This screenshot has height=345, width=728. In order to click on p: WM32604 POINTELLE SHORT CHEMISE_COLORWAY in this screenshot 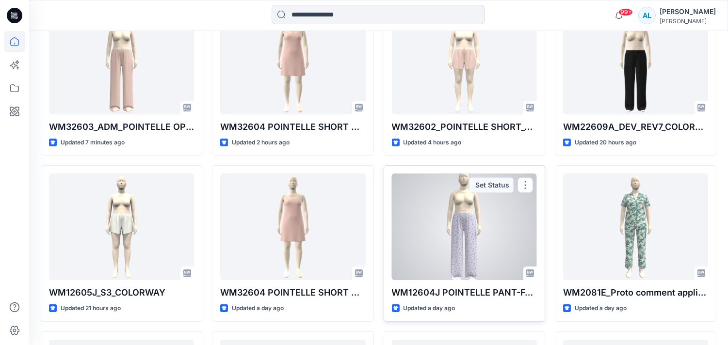, I will do `click(292, 293)`.